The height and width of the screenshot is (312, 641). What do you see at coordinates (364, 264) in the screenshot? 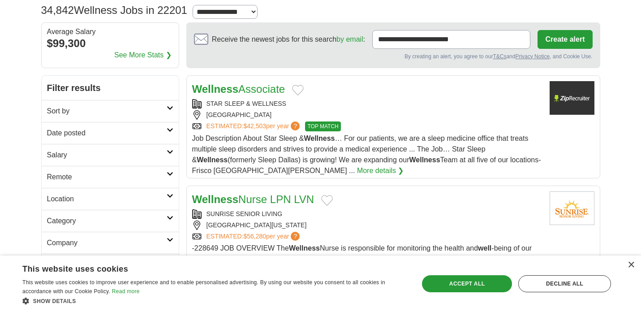
I see `span: -228649 JOB OVERVIEW The Nurse is responsible for monitoring the health and -being of our residen...` at bounding box center [364, 264].